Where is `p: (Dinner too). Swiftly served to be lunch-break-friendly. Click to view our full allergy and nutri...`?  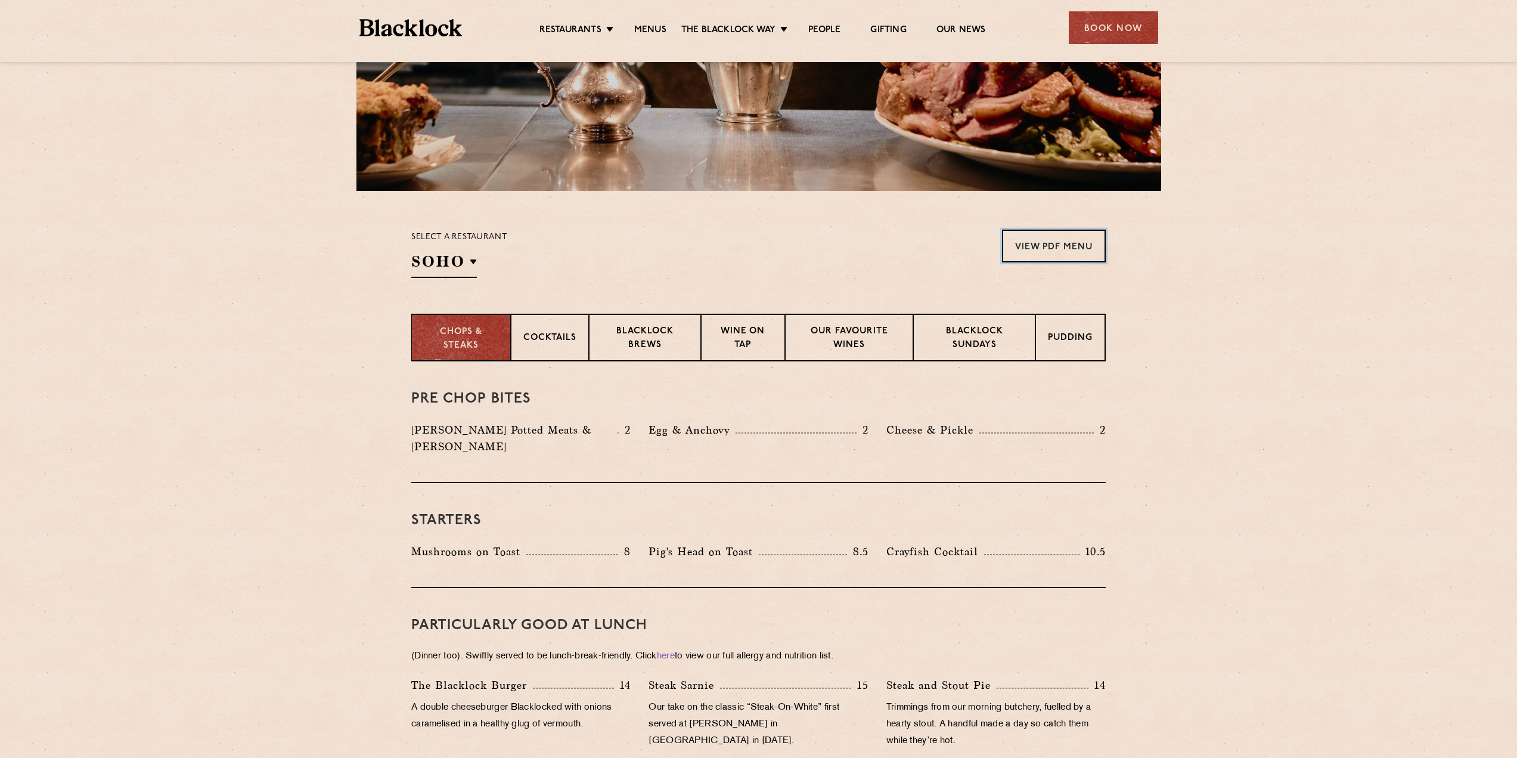
p: (Dinner too). Swiftly served to be lunch-break-friendly. Click to view our full allergy and nutri... is located at coordinates (758, 656).